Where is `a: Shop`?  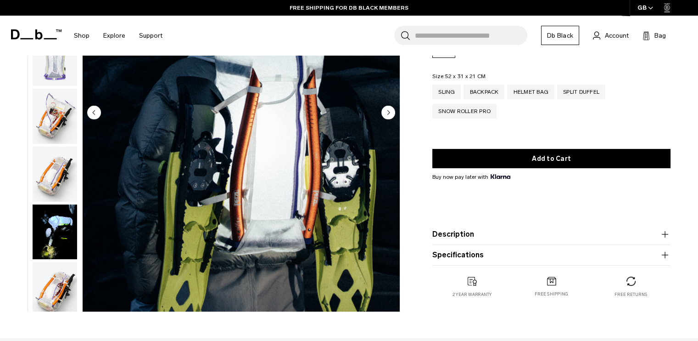 a: Shop is located at coordinates (82, 35).